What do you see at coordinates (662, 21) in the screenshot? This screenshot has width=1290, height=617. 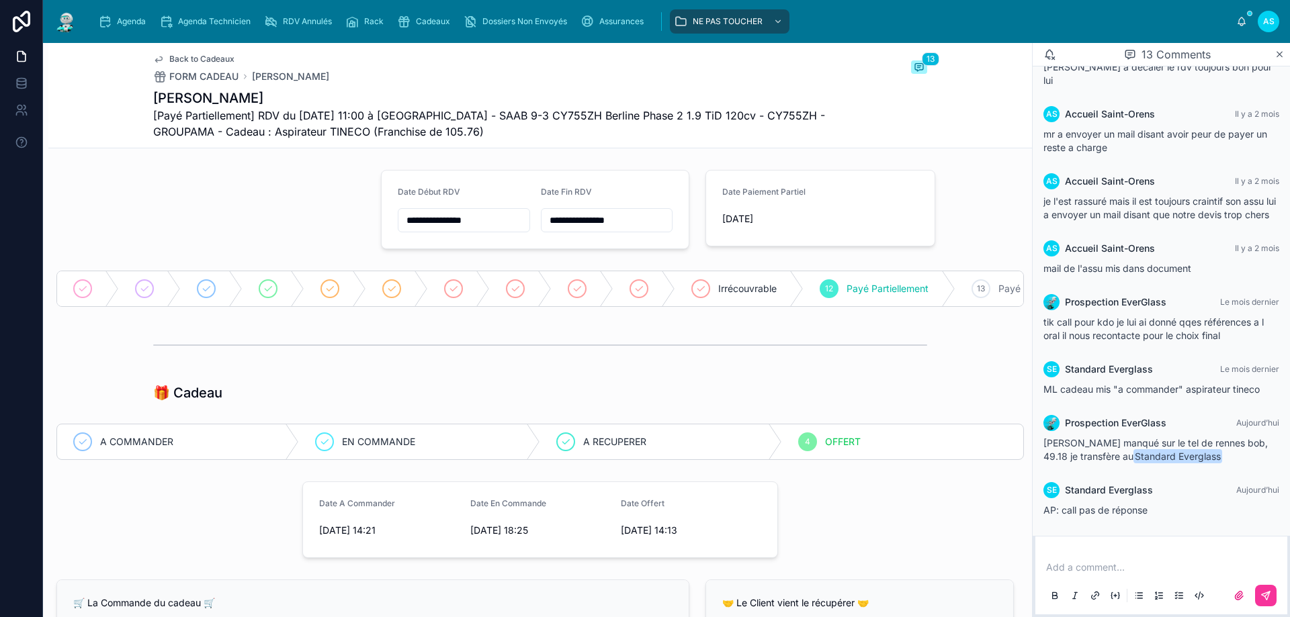 I see `div: scrollable content` at bounding box center [662, 21].